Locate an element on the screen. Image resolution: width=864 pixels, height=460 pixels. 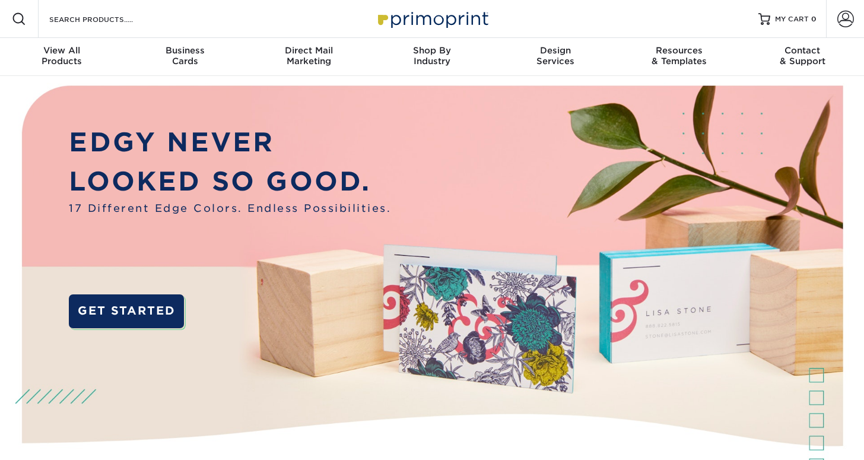
a: DesignServices is located at coordinates (556, 57).